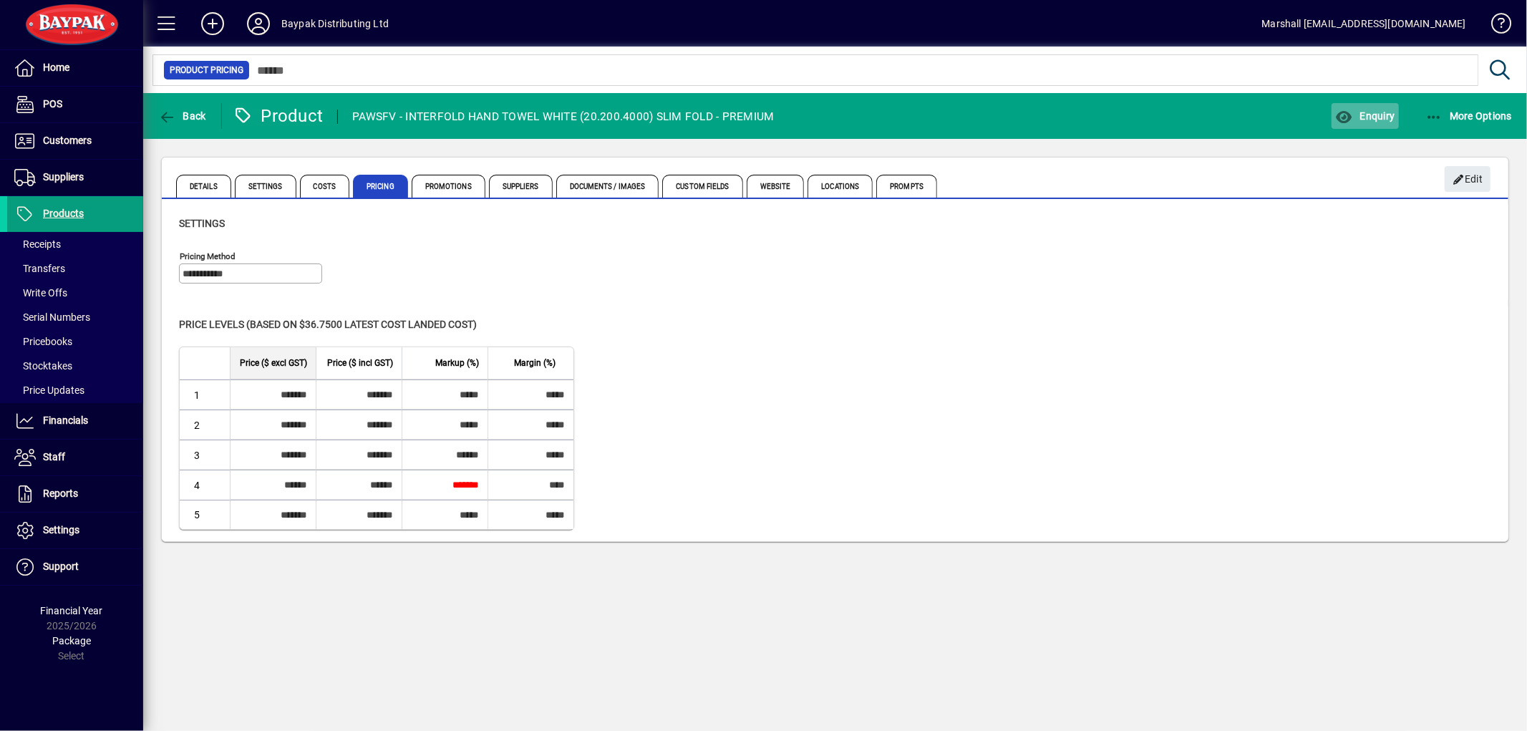 The width and height of the screenshot is (1527, 731). What do you see at coordinates (41, 293) in the screenshot?
I see `span: Write Offs` at bounding box center [41, 293].